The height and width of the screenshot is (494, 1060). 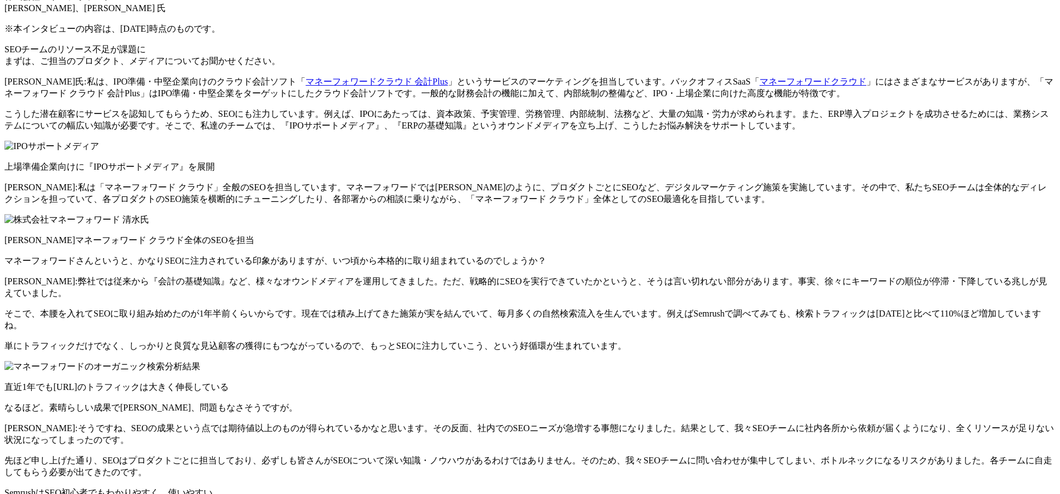 What do you see at coordinates (530, 167) in the screenshot?
I see `p: 上場準備企業向けに『IPOサポートメディア』を展開` at bounding box center [530, 167].